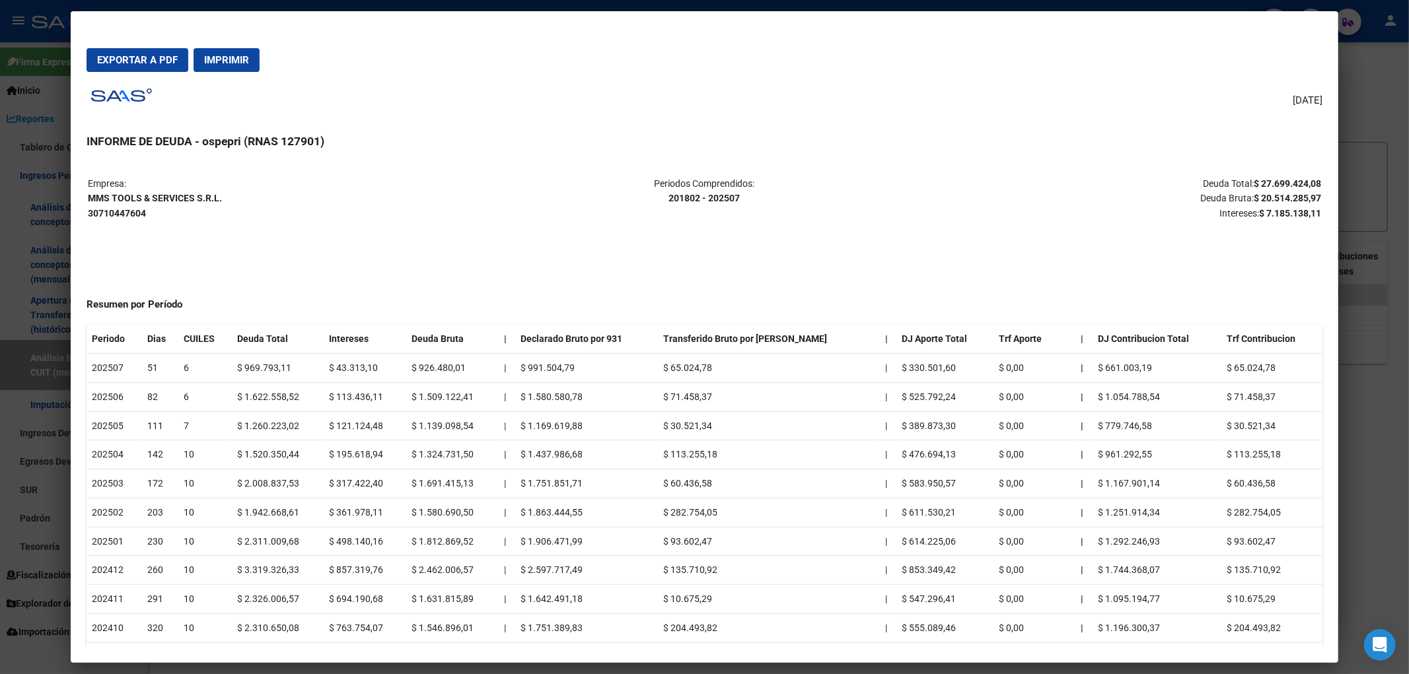 The height and width of the screenshot is (674, 1409). What do you see at coordinates (278, 571) in the screenshot?
I see `td: $ 3.319.326,33` at bounding box center [278, 571].